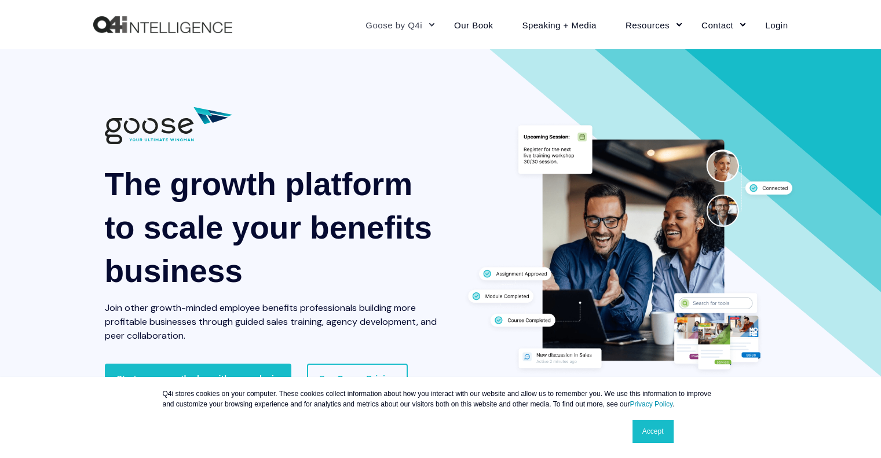 This screenshot has width=881, height=458. What do you see at coordinates (169, 126) in the screenshot?
I see `img: 01882 Goose Q4i Logo wTag-CC` at bounding box center [169, 126].